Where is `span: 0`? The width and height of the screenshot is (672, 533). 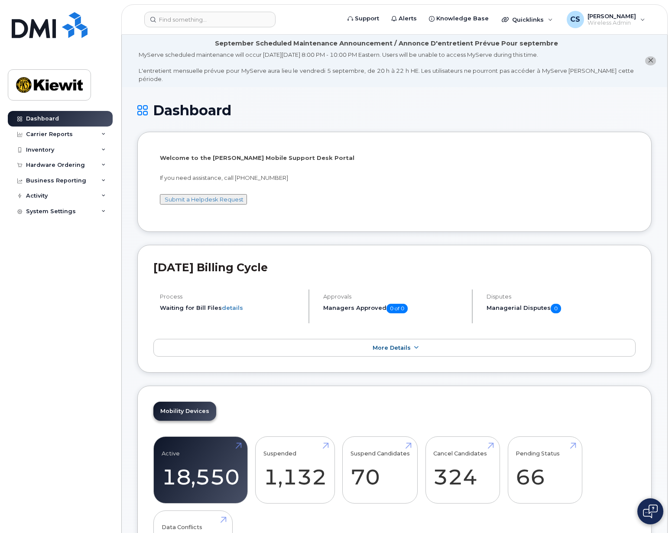
span: 0 is located at coordinates (556, 309).